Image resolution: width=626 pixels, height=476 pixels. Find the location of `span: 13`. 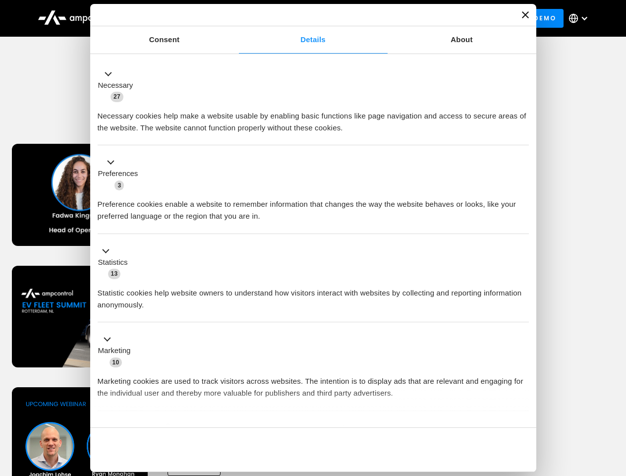

span: 13 is located at coordinates (114, 273).